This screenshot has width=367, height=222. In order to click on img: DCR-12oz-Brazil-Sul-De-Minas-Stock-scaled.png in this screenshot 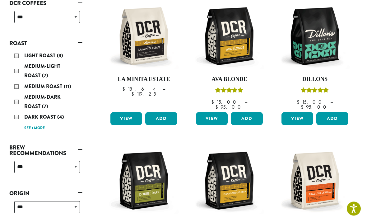, I will do `click(315, 181)`.